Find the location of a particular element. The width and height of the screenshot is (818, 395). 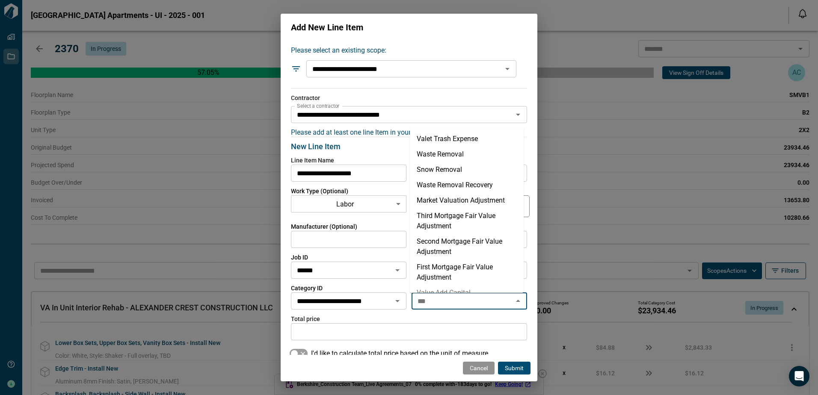

span: Total price is located at coordinates (409, 319).